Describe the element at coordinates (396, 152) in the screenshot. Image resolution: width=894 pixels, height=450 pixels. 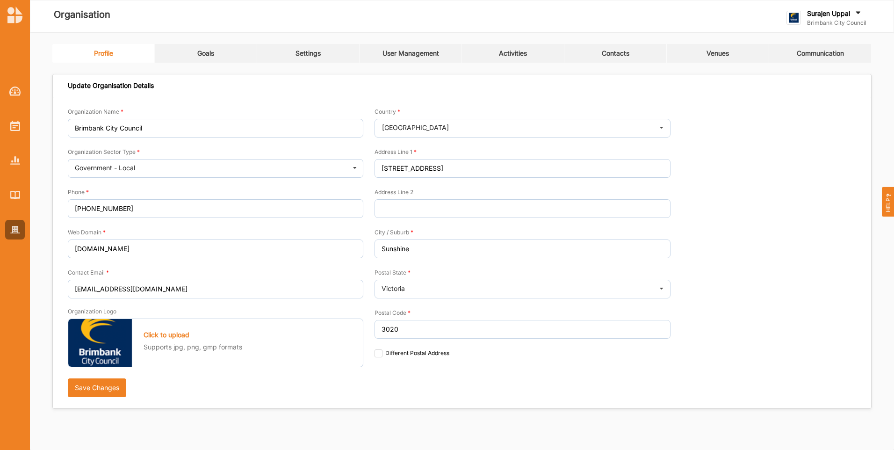
I see `label: Address Line 1` at that location.